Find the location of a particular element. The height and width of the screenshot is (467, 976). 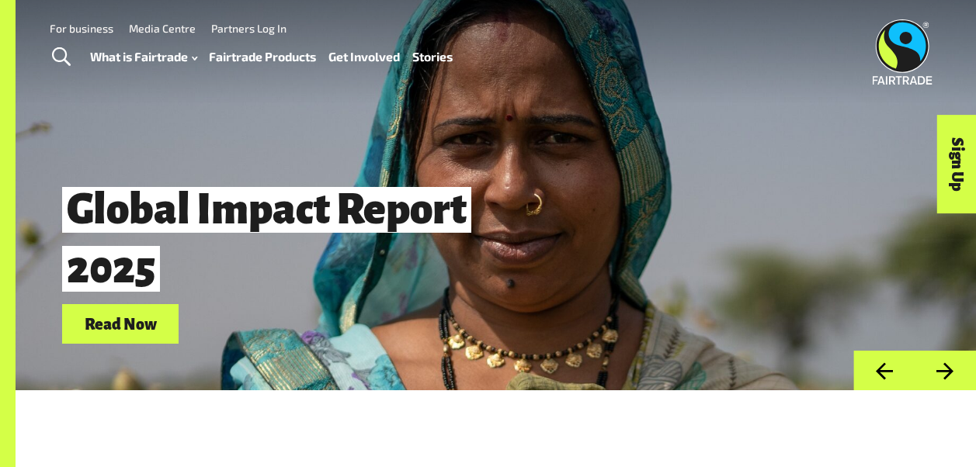

a: Stories is located at coordinates (433, 57).